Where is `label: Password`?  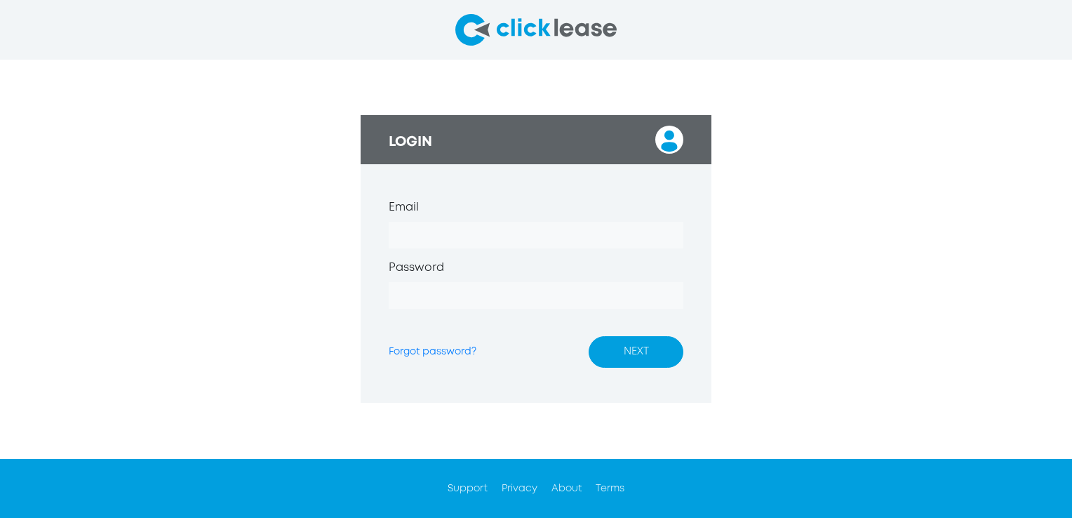
label: Password is located at coordinates (416, 268).